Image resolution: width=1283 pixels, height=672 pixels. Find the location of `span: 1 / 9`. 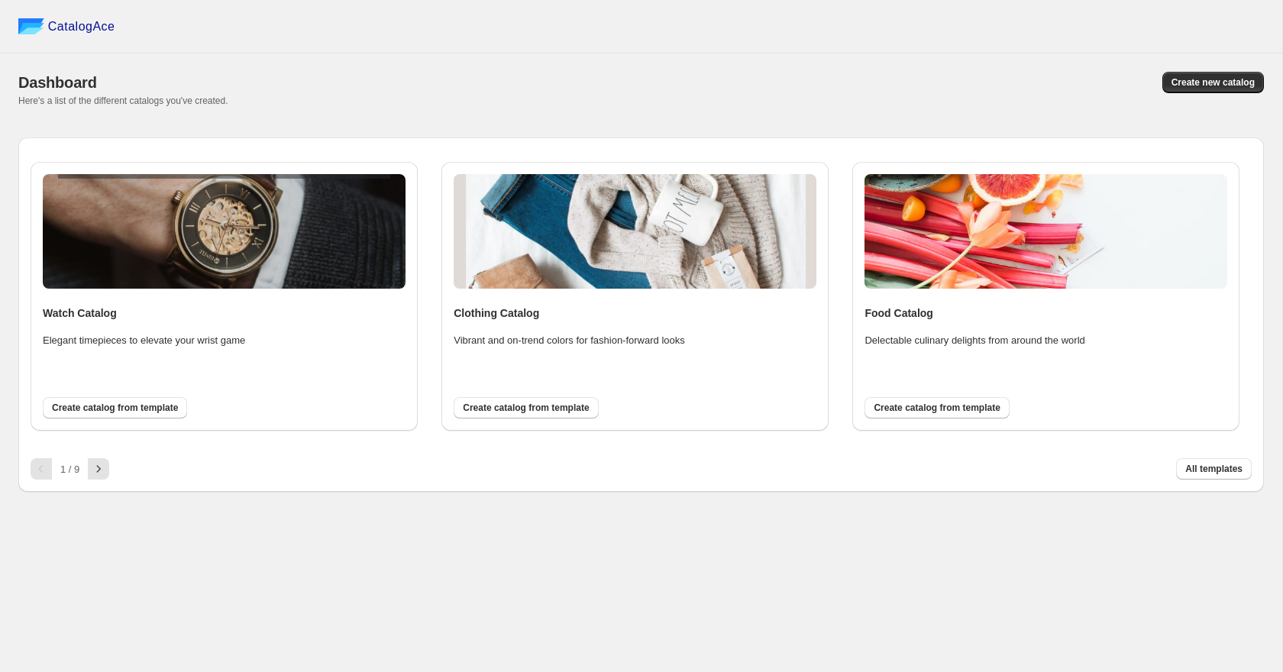

span: 1 / 9 is located at coordinates (69, 469).